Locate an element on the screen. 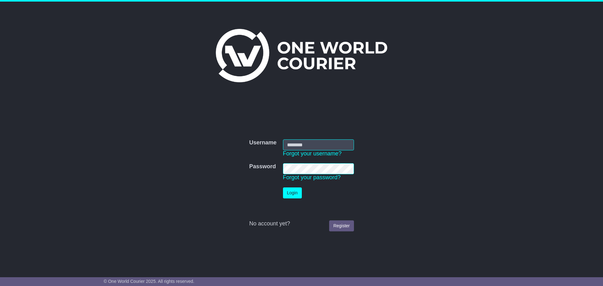 This screenshot has height=286, width=603. label: Username is located at coordinates (263, 143).